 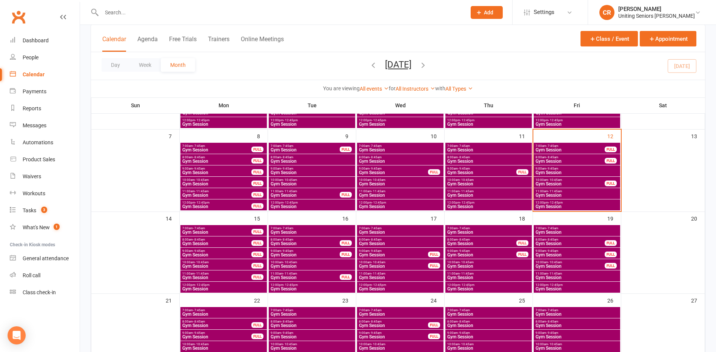 I want to click on a: All Types, so click(x=459, y=89).